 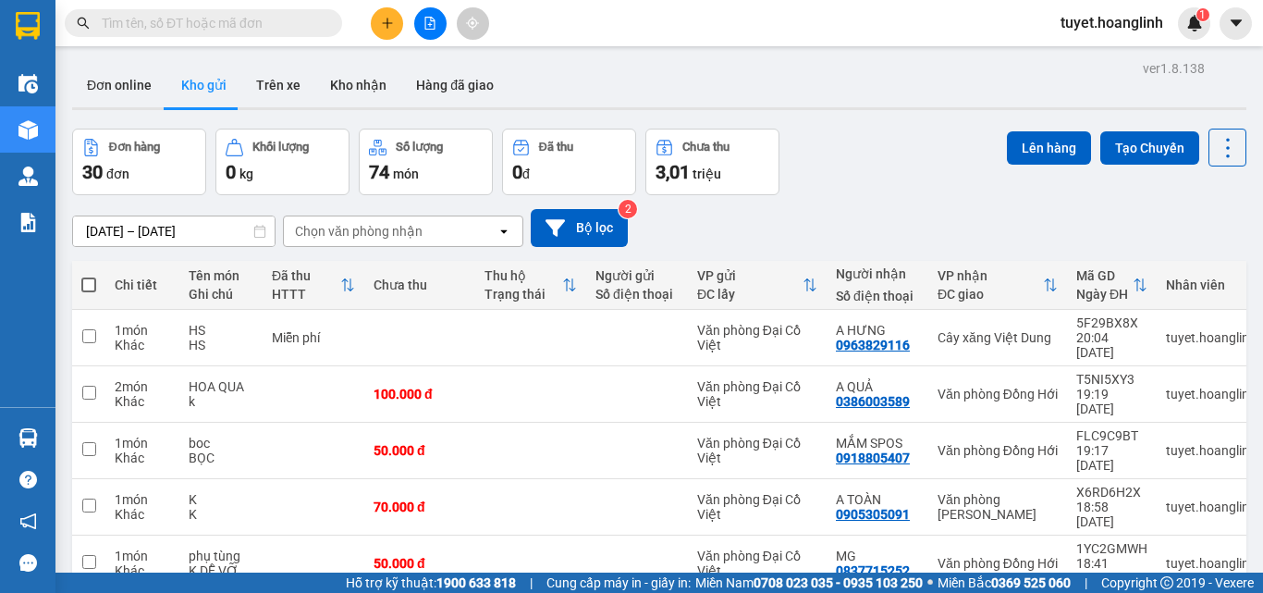 What do you see at coordinates (420, 285) in the screenshot?
I see `div: Chưa thu` at bounding box center [420, 285].